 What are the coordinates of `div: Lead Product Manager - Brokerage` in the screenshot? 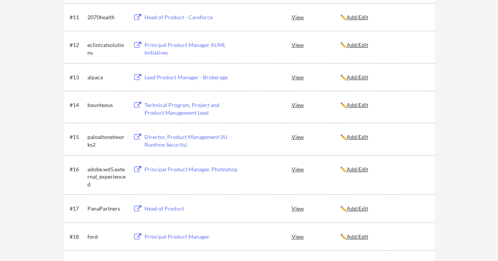 It's located at (192, 77).